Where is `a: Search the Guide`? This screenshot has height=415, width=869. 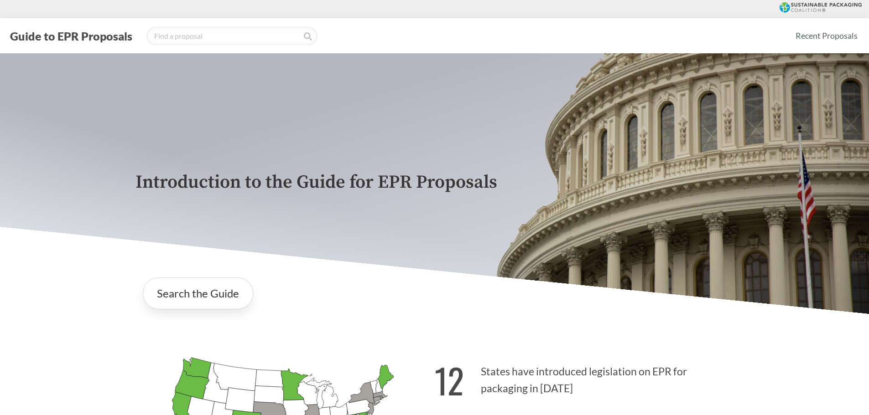
a: Search the Guide is located at coordinates (198, 294).